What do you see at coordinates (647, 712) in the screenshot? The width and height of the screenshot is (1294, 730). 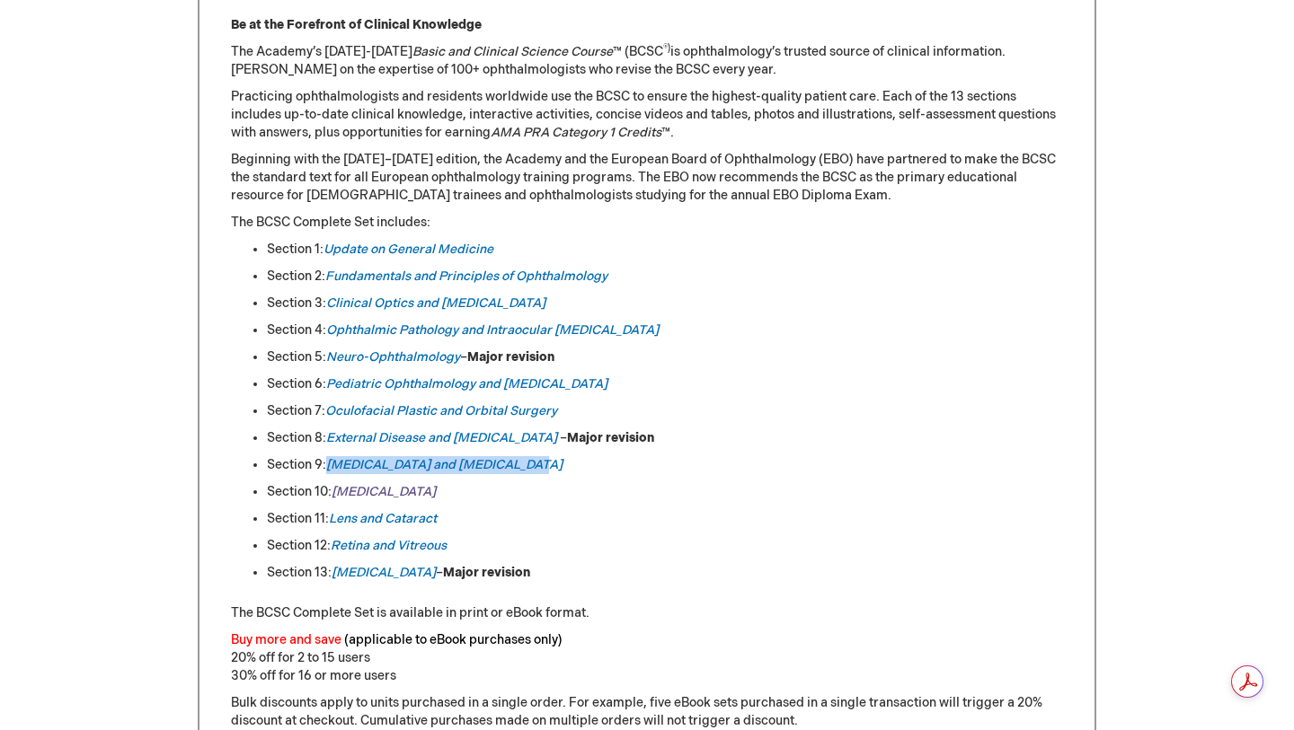 I see `p: Bulk discounts apply to units purchased in a single order. For example, five eBook sets purchased...` at bounding box center [647, 712].